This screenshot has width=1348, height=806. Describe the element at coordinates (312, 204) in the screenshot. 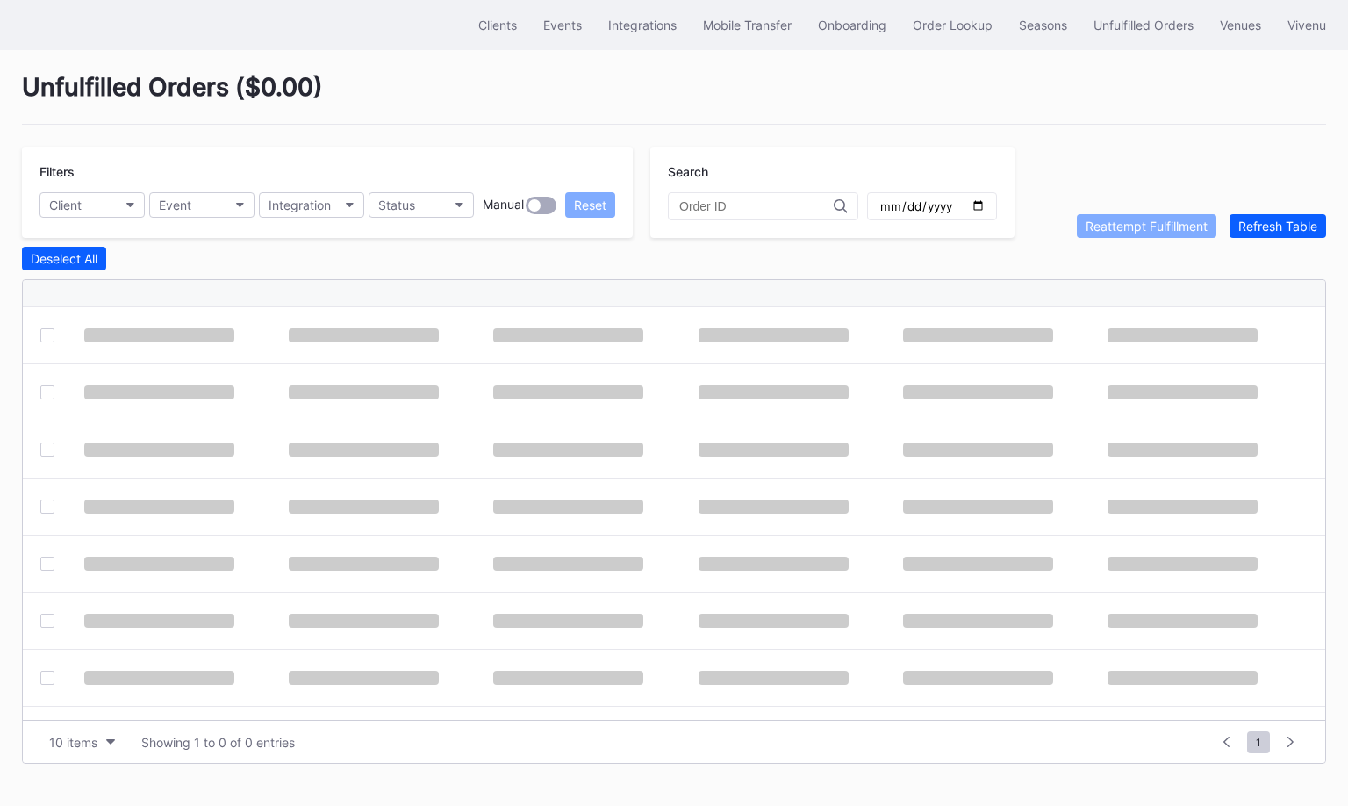

I see `button: Integration` at that location.